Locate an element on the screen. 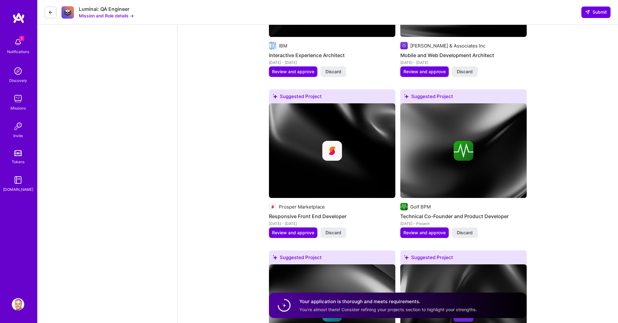  h4: Your application is thorough and meets requirements. is located at coordinates (388, 301).